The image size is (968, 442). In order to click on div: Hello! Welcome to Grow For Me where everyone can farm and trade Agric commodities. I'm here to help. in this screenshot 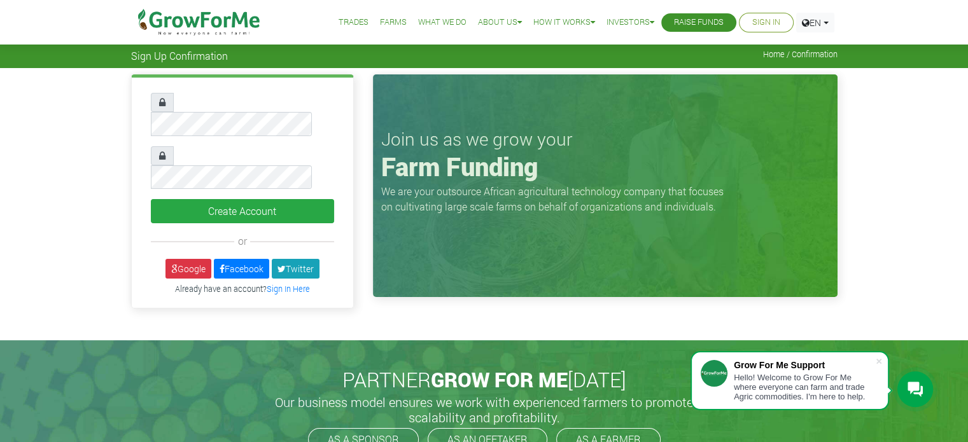, I will do `click(804, 387)`.